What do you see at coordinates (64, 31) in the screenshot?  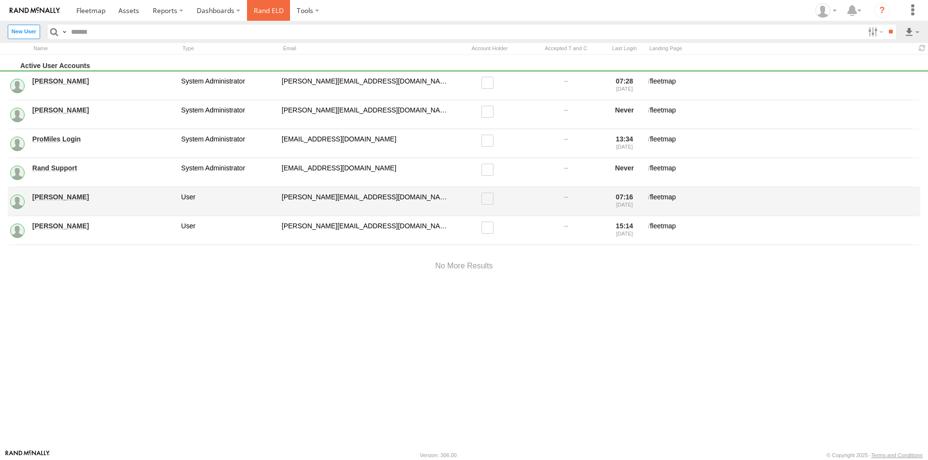 I see `label: Search Query` at bounding box center [64, 31].